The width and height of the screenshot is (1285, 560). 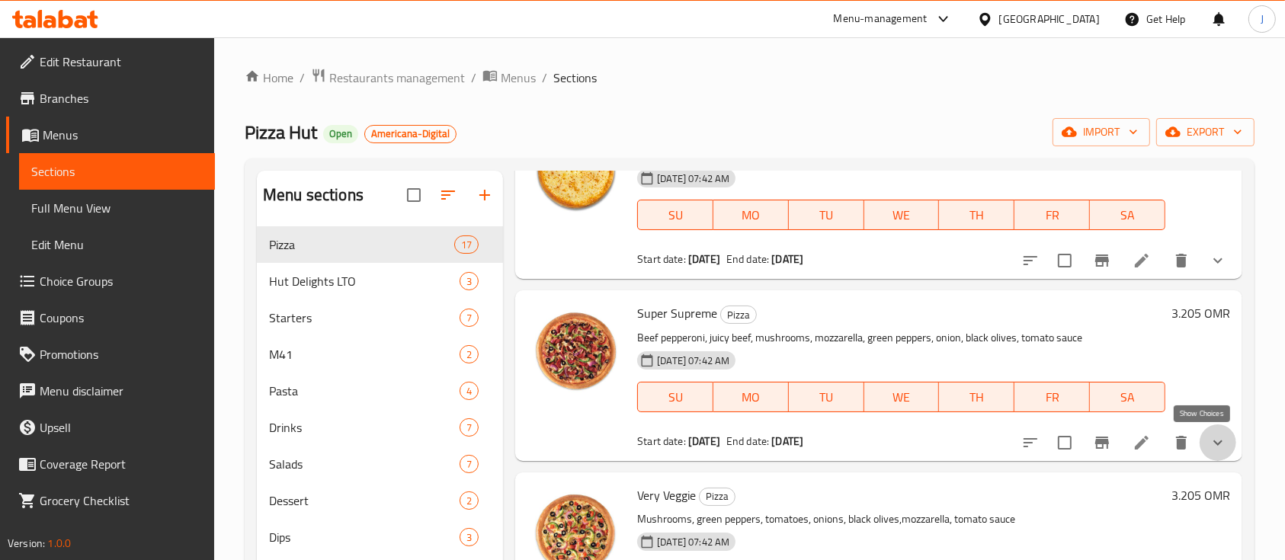 What do you see at coordinates (364, 501) in the screenshot?
I see `div: Dessert` at bounding box center [364, 501].